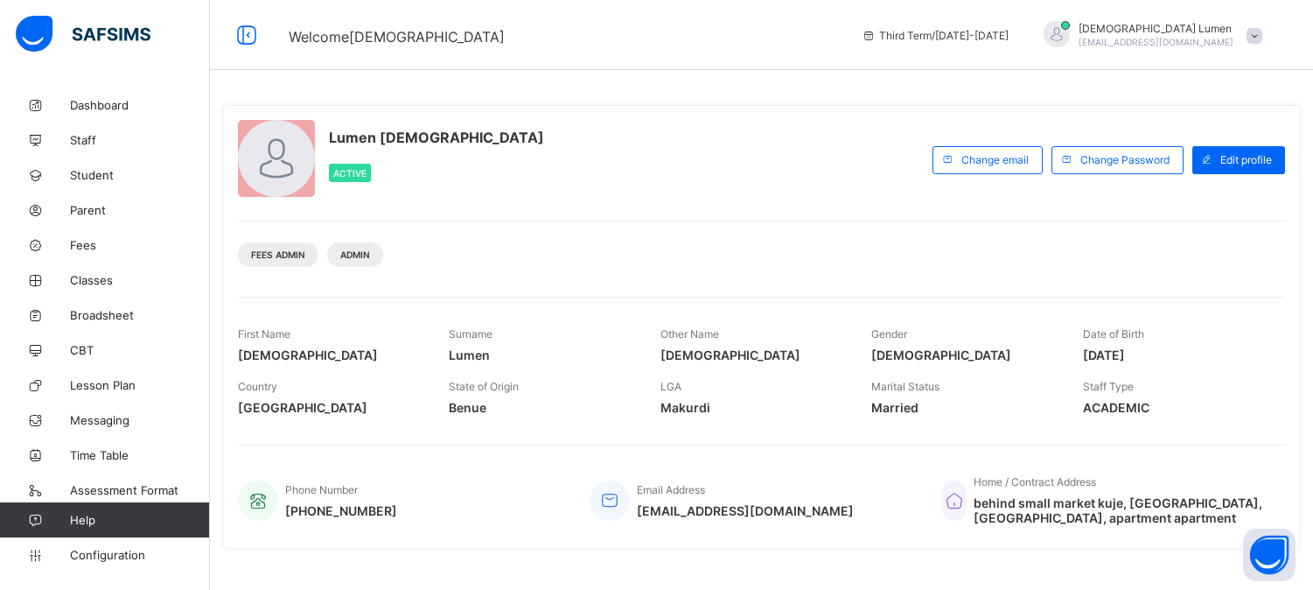 Image resolution: width=1313 pixels, height=590 pixels. What do you see at coordinates (1113, 333) in the screenshot?
I see `span: Date of Birth` at bounding box center [1113, 333].